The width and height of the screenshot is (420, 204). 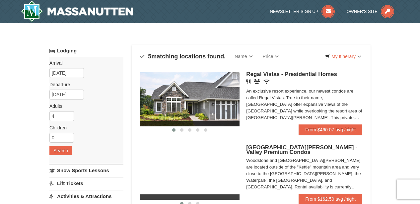 What do you see at coordinates (84, 85) in the screenshot?
I see `label: Departure` at bounding box center [84, 85].